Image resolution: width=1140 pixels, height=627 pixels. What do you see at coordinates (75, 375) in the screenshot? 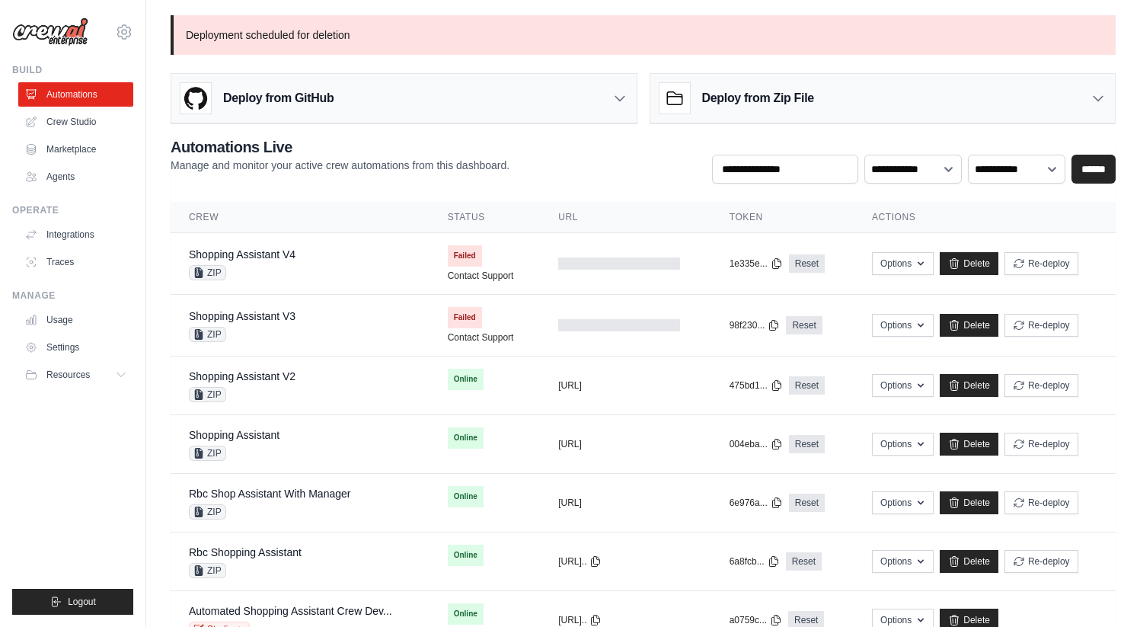
I see `button: Resources` at bounding box center [75, 375].